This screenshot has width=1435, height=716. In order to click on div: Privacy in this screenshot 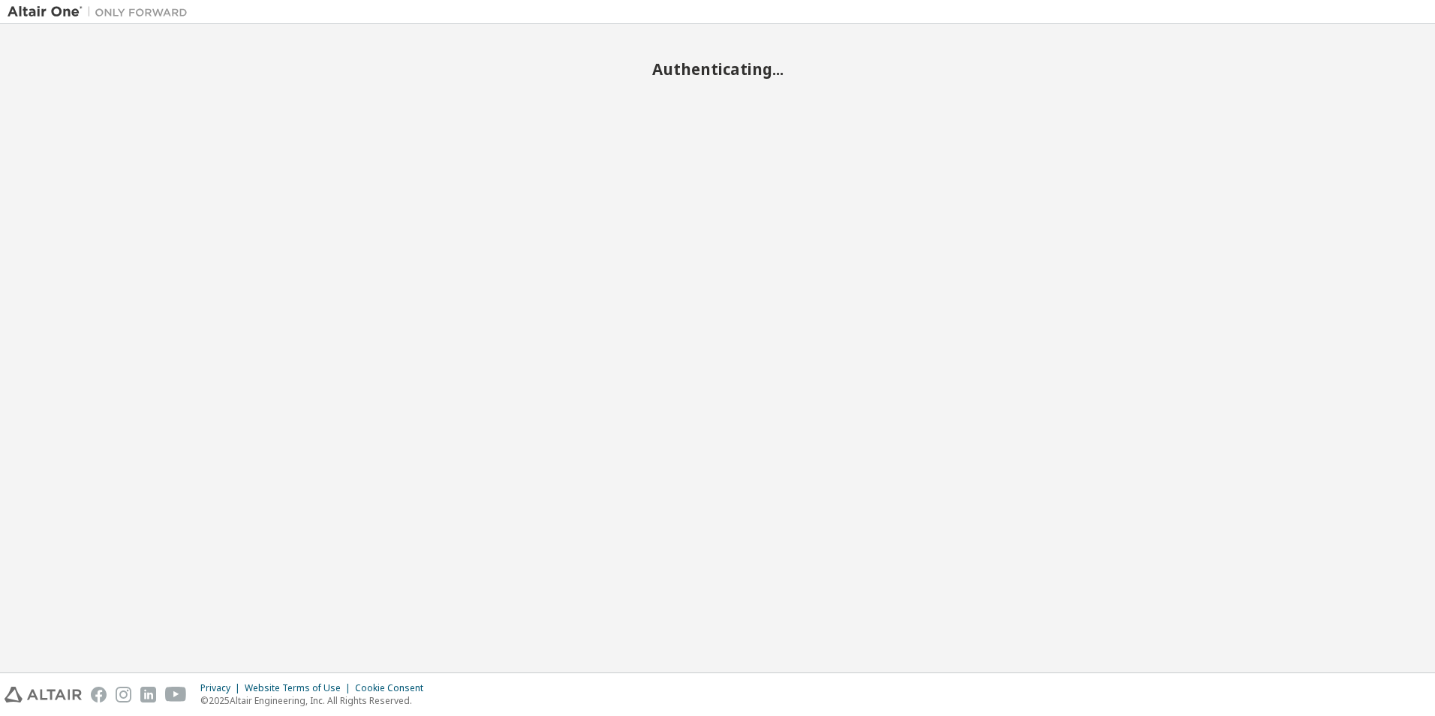, I will do `click(222, 688)`.